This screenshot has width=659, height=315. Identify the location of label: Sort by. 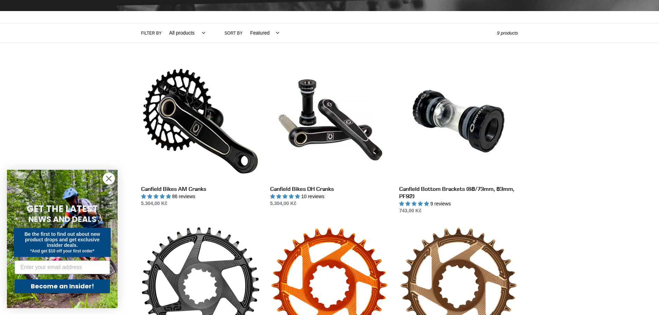
(233, 33).